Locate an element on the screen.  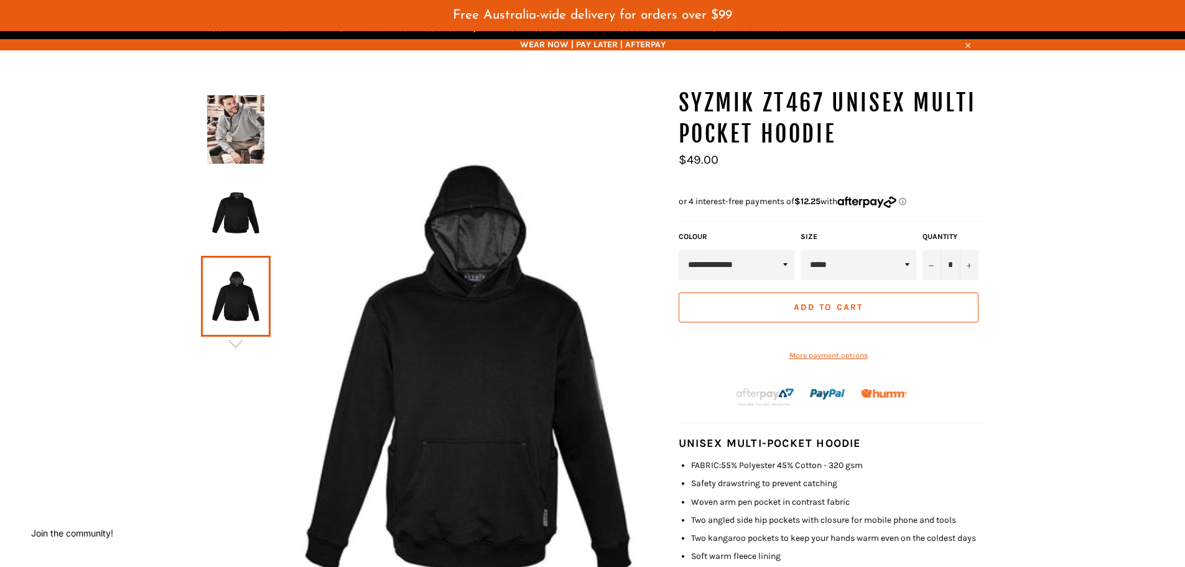
button: Increase item quantity by one is located at coordinates (969, 265).